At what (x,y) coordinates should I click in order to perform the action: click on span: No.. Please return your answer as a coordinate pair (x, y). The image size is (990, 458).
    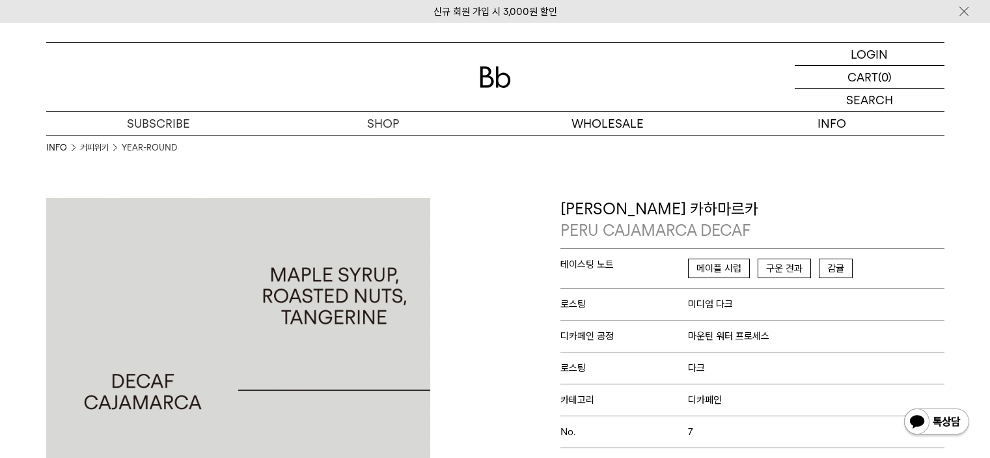
    Looking at the image, I should click on (624, 432).